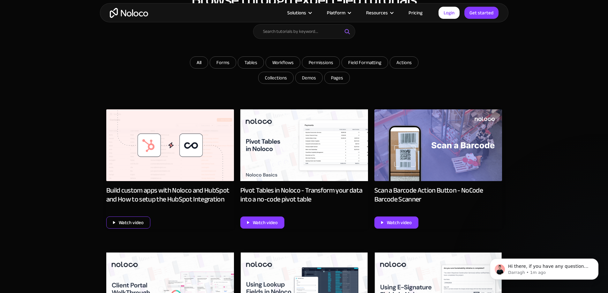  Describe the element at coordinates (438, 169) in the screenshot. I see `a: Scan a Barcode Action Button - NoCode Barcode ScannerWatch video` at that location.